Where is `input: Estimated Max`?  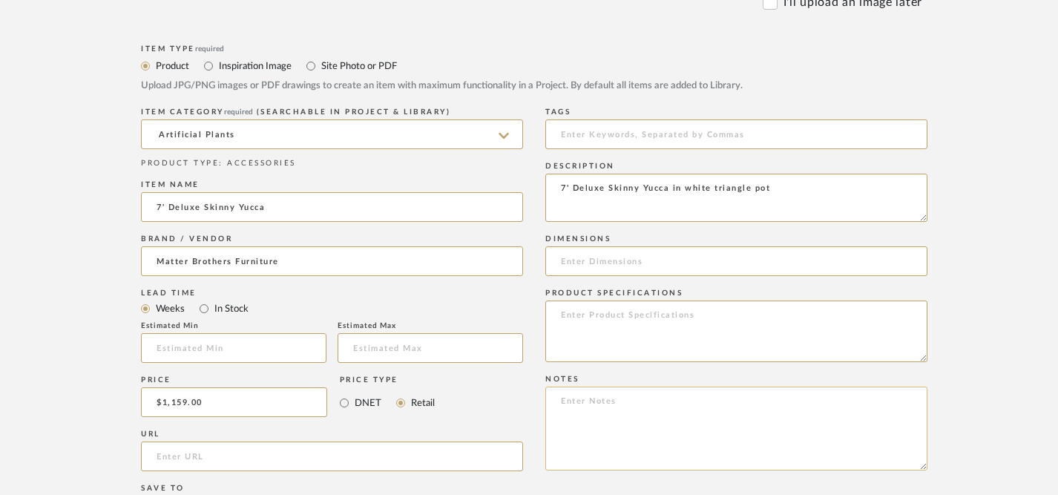 input: Estimated Max is located at coordinates (430, 348).